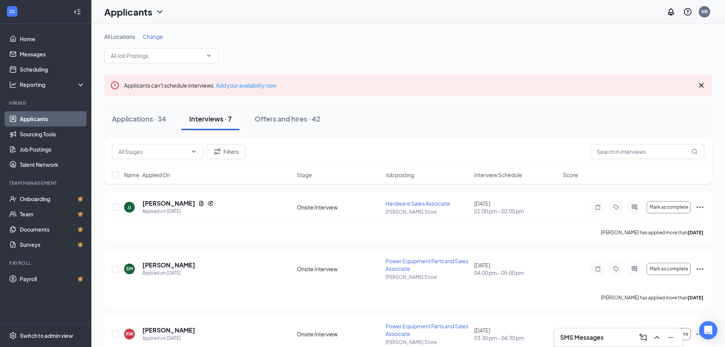 This screenshot has height=347, width=725. Describe the element at coordinates (705, 11) in the screenshot. I see `div: NR` at that location.